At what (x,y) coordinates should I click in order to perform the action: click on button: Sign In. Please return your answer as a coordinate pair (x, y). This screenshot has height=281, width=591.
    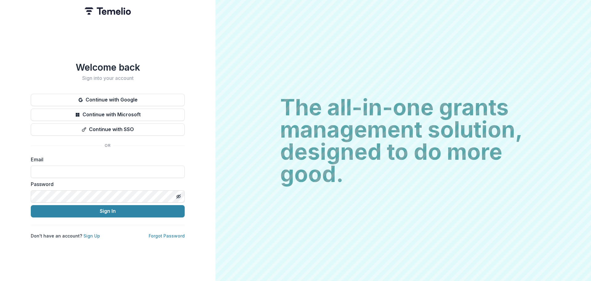
    Looking at the image, I should click on (108, 211).